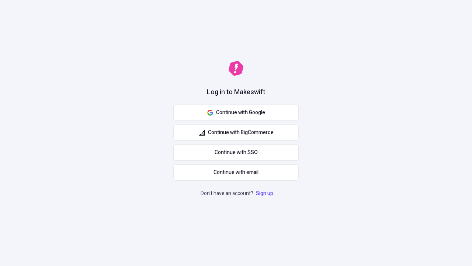  Describe the element at coordinates (236, 172) in the screenshot. I see `button: Continue with email` at that location.